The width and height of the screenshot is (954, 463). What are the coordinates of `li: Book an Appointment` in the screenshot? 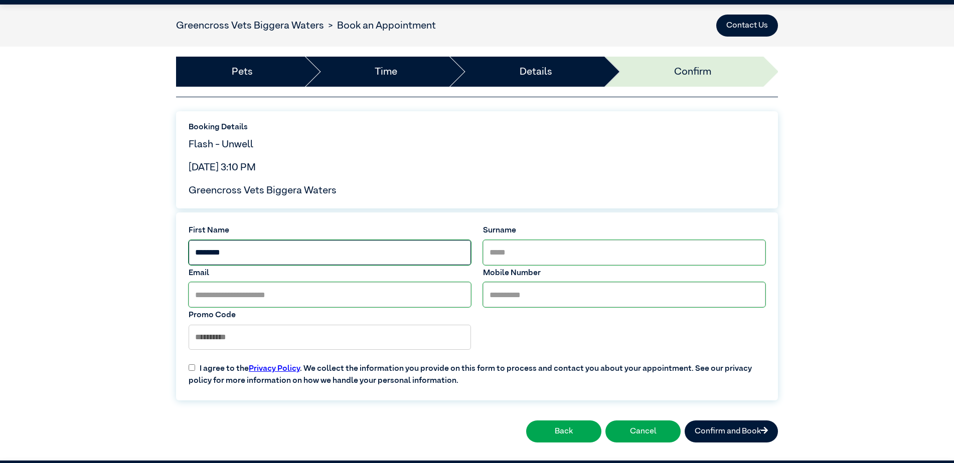 It's located at (380, 26).